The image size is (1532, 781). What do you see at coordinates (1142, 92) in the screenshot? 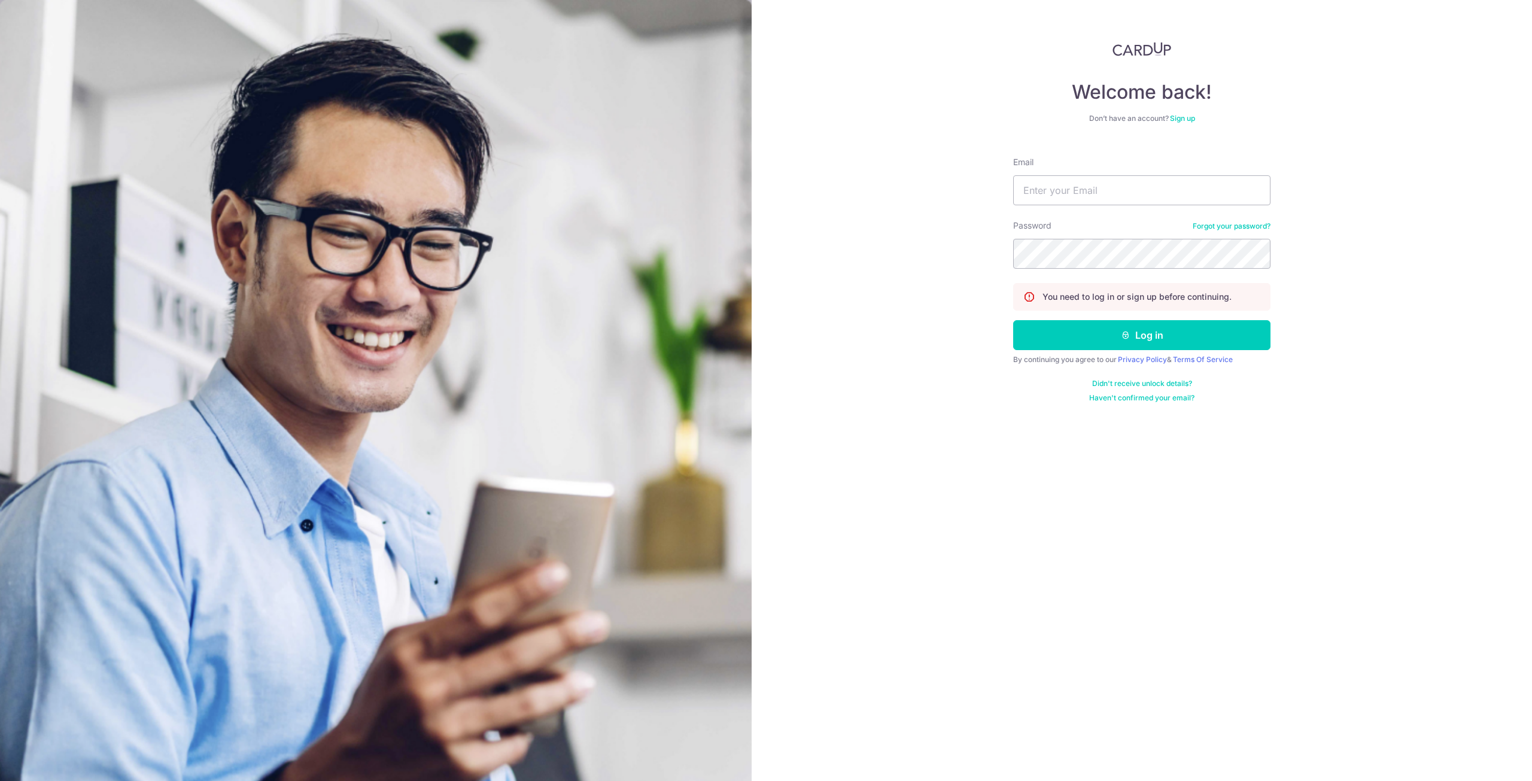
I see `h4: Welcome back!` at bounding box center [1142, 92].